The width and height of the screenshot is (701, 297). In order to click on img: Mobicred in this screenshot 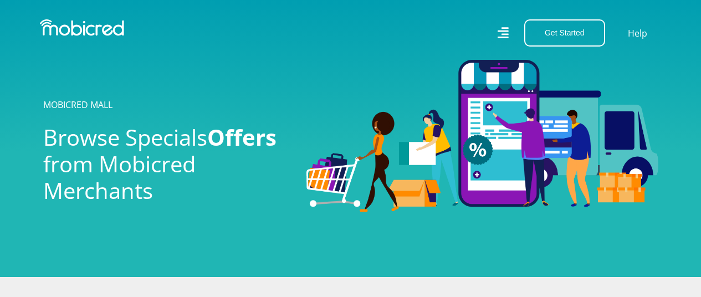, I will do `click(82, 28)`.